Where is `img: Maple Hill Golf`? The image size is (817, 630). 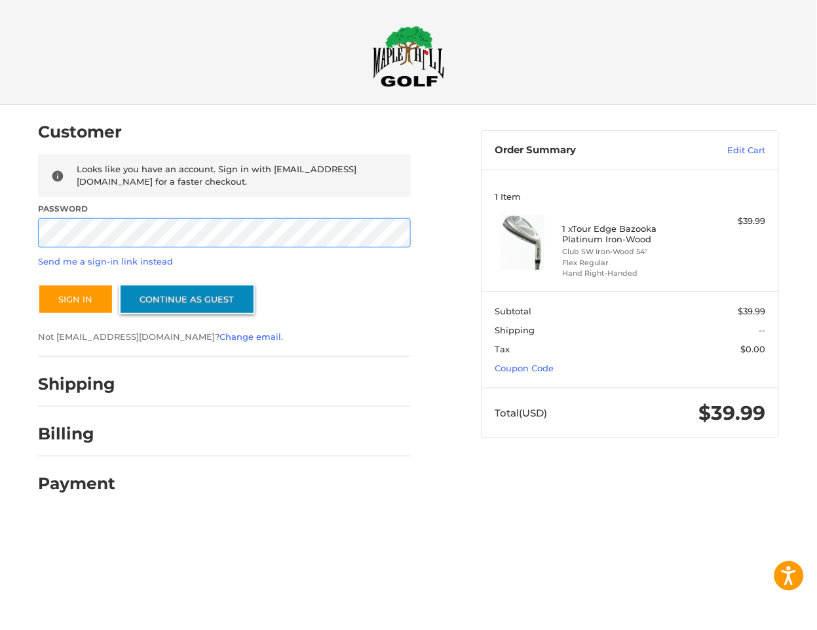 img: Maple Hill Golf is located at coordinates (409, 56).